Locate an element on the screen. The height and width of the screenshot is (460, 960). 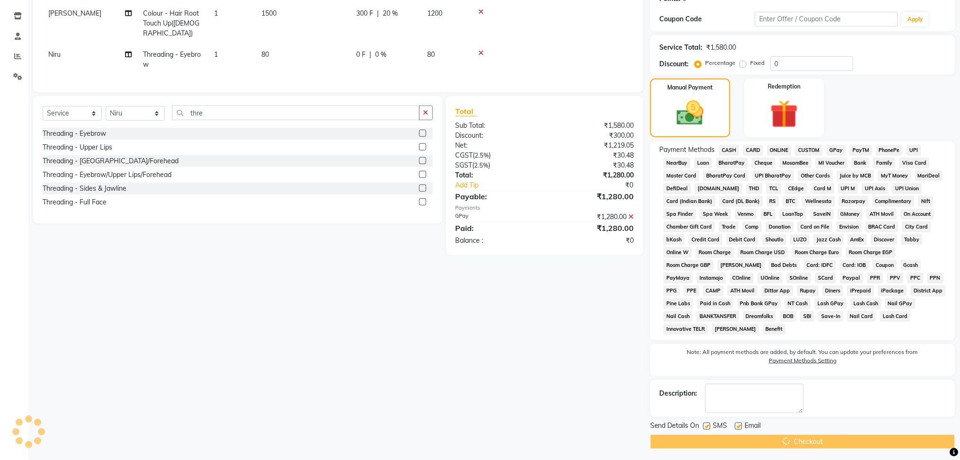
span: Nail GPay is located at coordinates (900, 304).